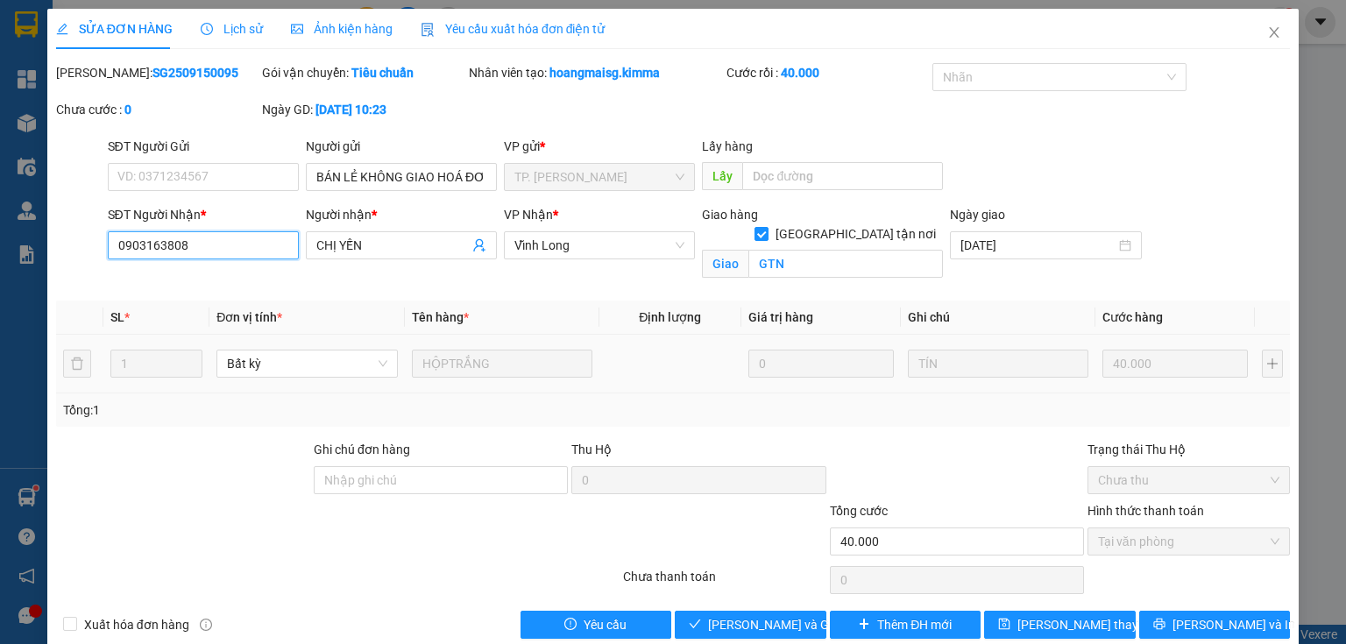 The height and width of the screenshot is (644, 1346). What do you see at coordinates (1133, 317) in the screenshot?
I see `span: Cước hàng` at bounding box center [1133, 317].